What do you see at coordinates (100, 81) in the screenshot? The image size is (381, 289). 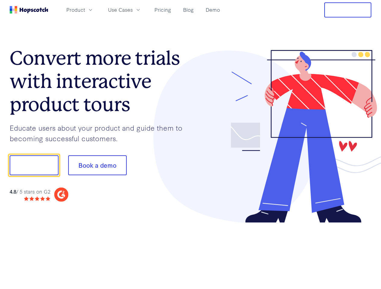 I see `h1: Convert more trials with interactive product tours` at bounding box center [100, 81].